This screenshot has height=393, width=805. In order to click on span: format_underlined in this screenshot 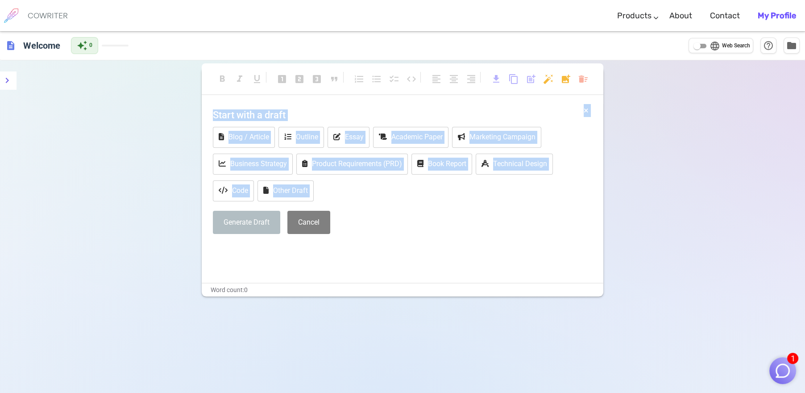, I will do `click(257, 79)`.